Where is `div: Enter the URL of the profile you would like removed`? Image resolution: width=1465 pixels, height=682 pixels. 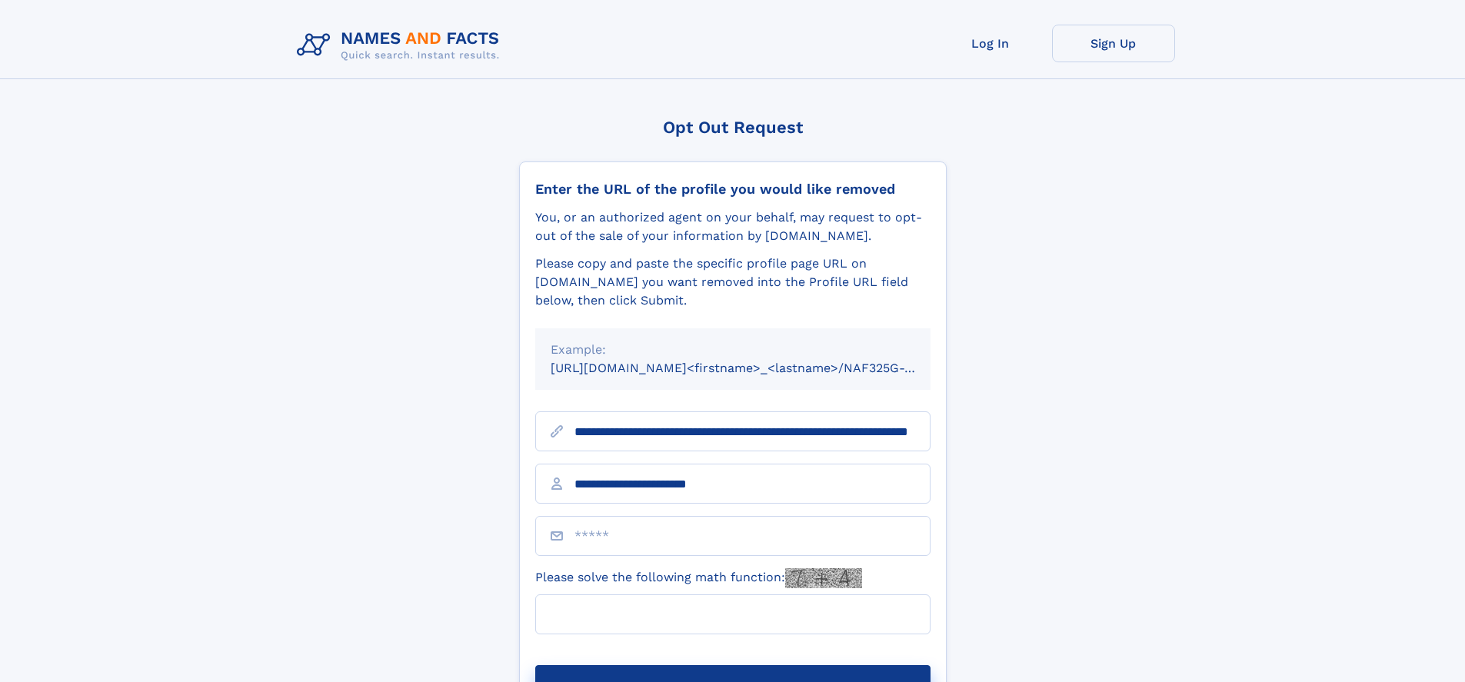
div: Enter the URL of the profile you would like removed is located at coordinates (733, 189).